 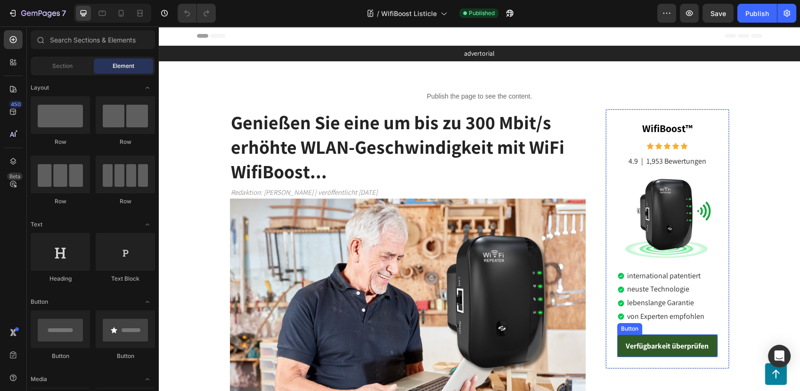 What do you see at coordinates (93, 40) in the screenshot?
I see `input: Search Sections & Elements` at bounding box center [93, 40].